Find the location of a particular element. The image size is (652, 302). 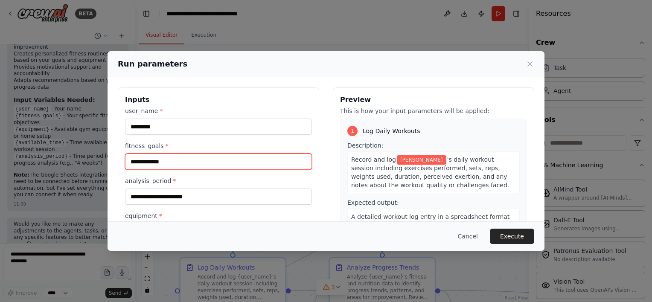

span: A detailed workout log entry in a spreadsheet format with all exercise data properly categorized ... is located at coordinates (430, 225).